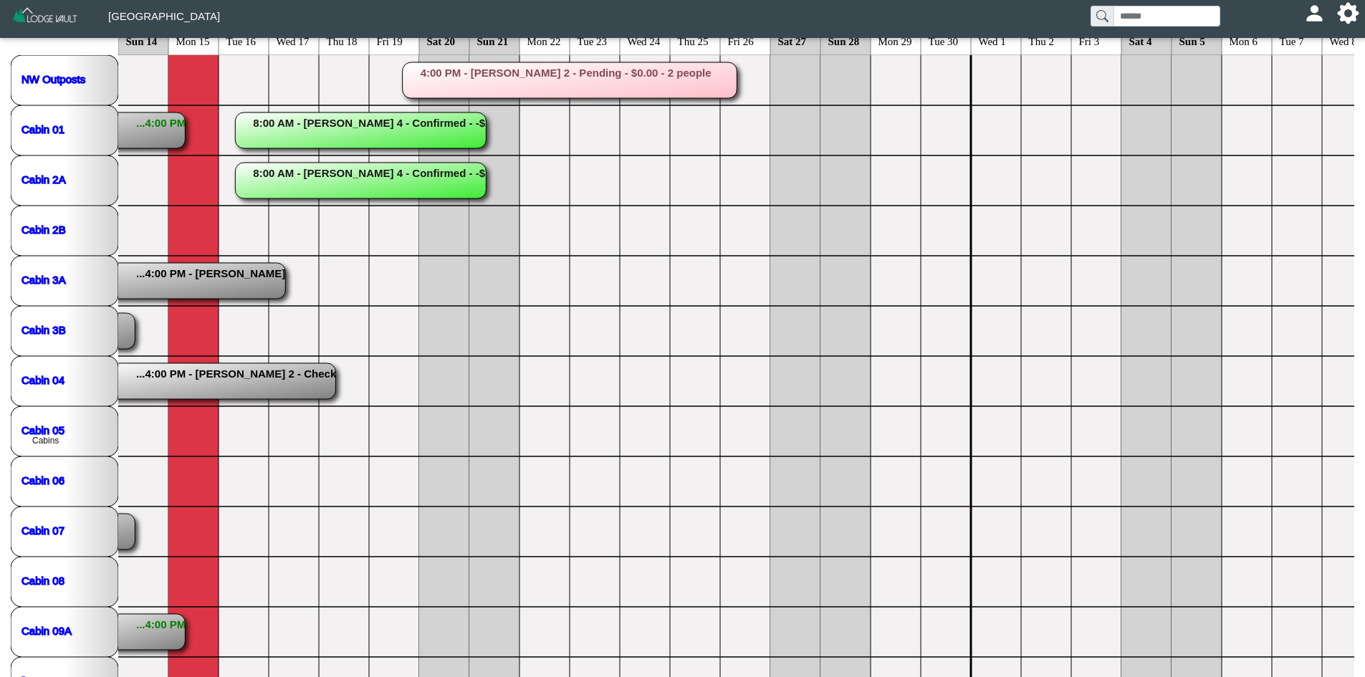 This screenshot has height=677, width=1365. I want to click on text: Mon 29, so click(895, 41).